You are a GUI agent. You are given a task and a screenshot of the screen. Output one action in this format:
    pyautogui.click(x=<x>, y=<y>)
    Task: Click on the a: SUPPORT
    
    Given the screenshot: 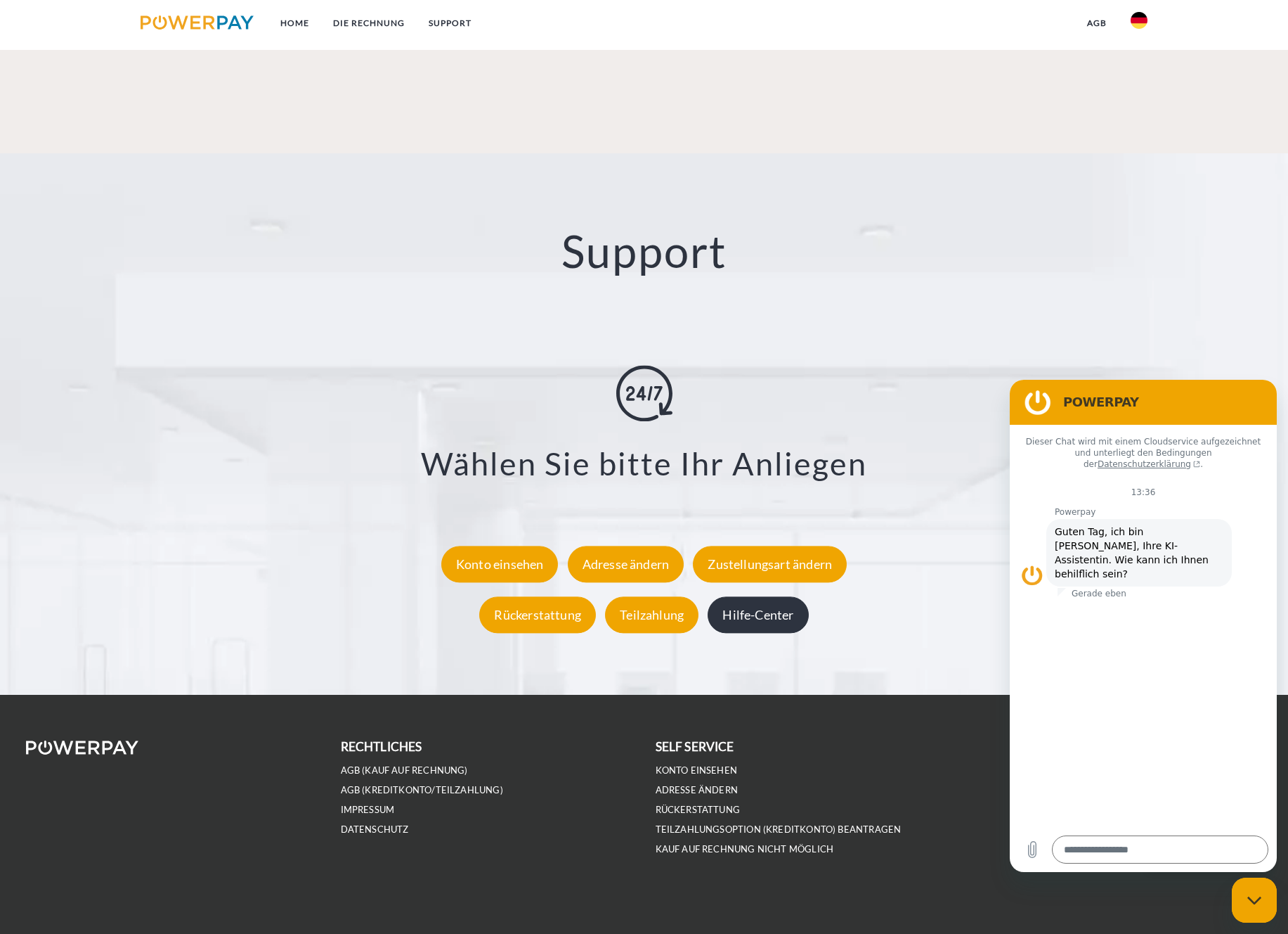 What is the action you would take?
    pyautogui.click(x=449, y=23)
    